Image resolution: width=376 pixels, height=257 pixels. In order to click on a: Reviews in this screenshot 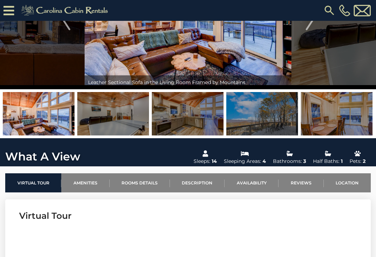, I will do `click(301, 183)`.